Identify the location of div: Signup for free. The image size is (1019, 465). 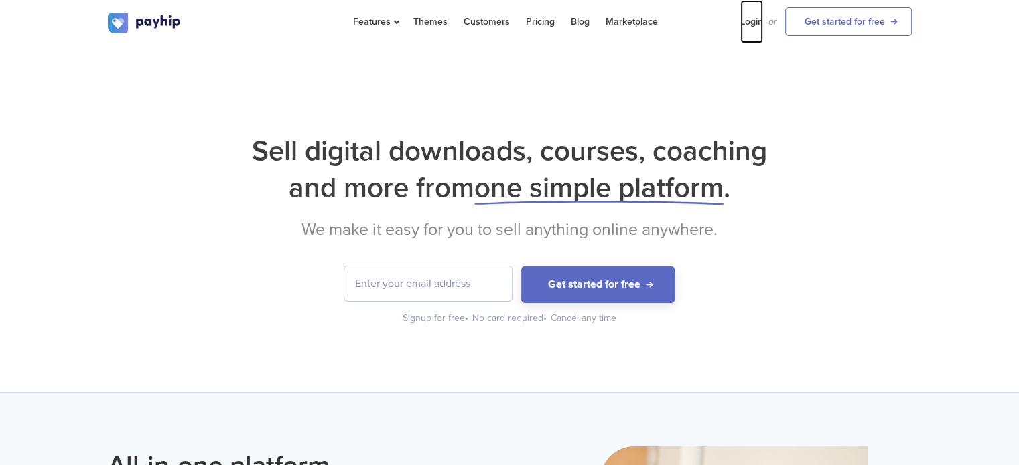
(436, 319).